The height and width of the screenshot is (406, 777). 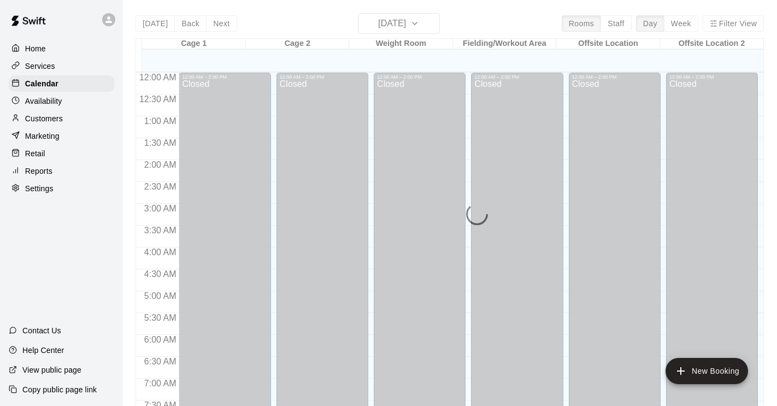 I want to click on div: Services, so click(x=61, y=66).